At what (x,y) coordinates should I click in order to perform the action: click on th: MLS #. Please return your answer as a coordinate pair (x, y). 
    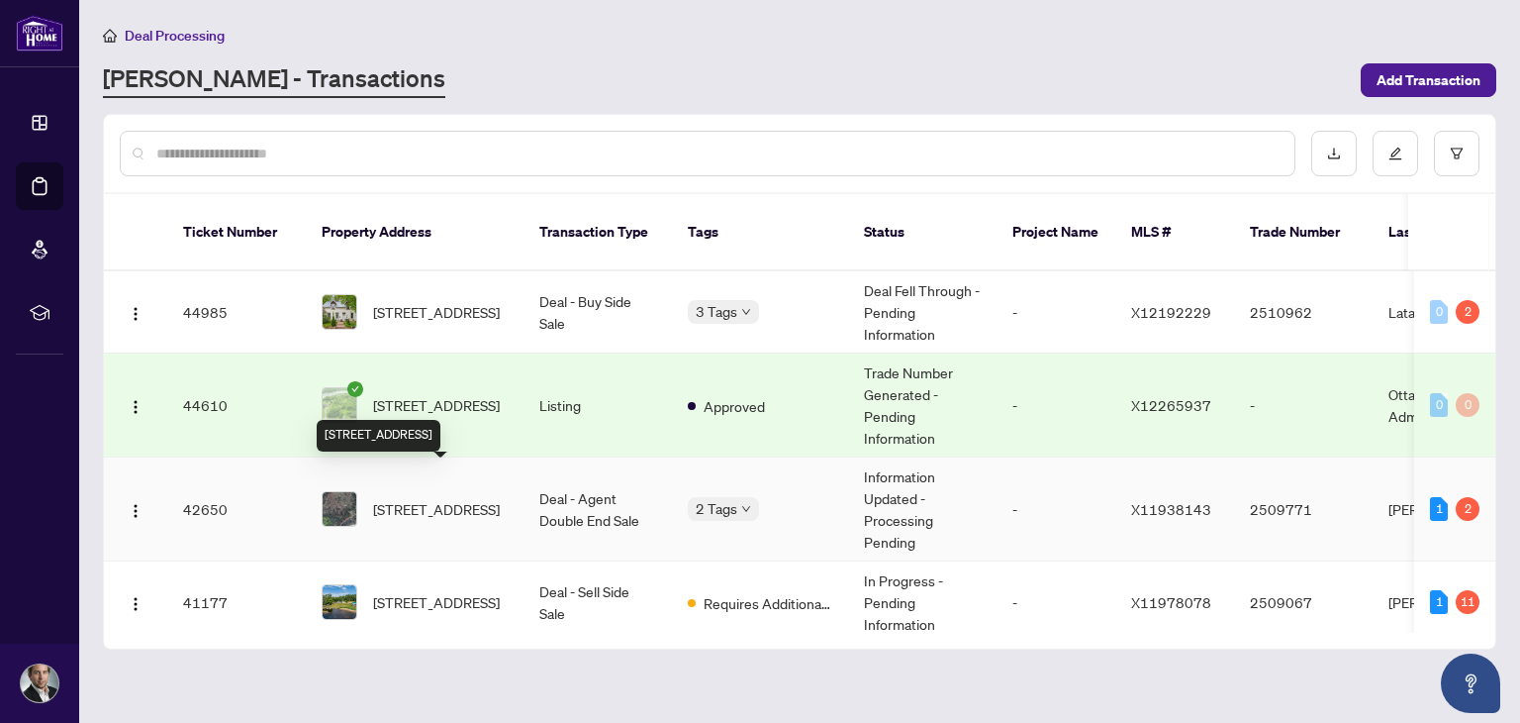
    Looking at the image, I should click on (1175, 233).